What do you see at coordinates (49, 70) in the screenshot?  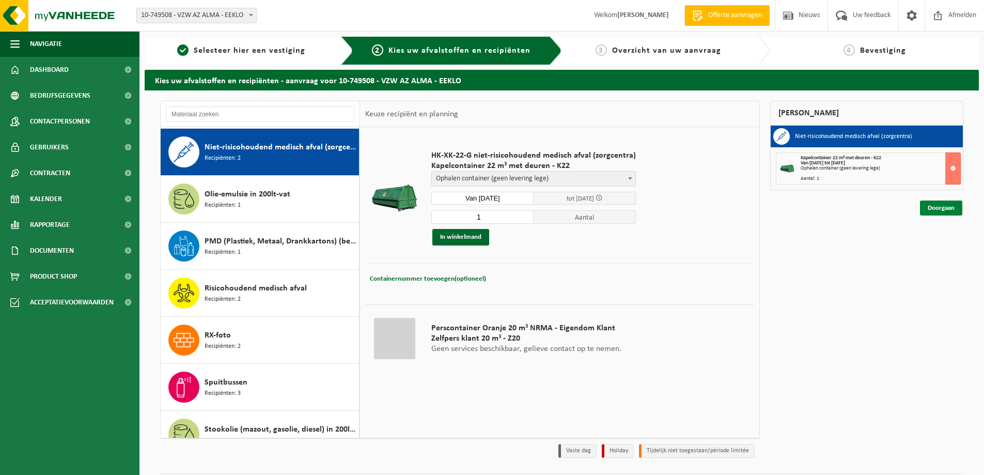 I see `span: Dashboard` at bounding box center [49, 70].